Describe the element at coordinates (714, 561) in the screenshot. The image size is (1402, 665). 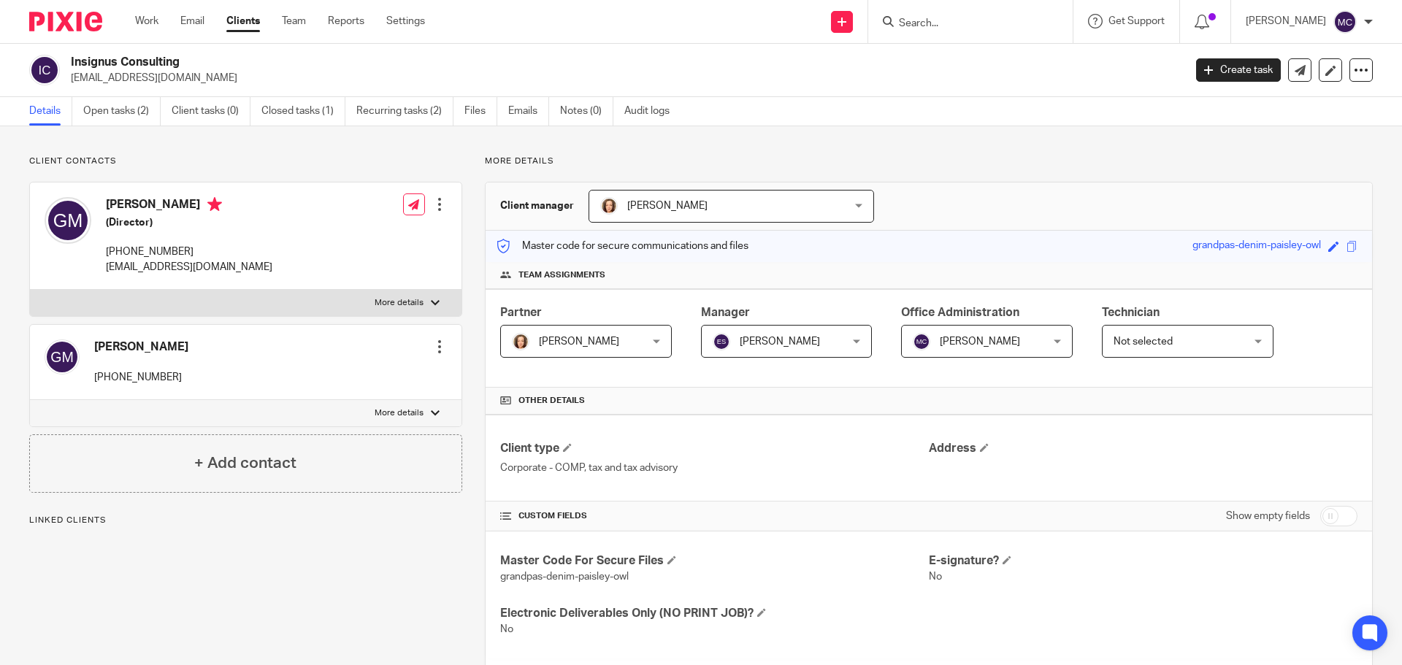
I see `h4: Master Code For Secure Files` at that location.